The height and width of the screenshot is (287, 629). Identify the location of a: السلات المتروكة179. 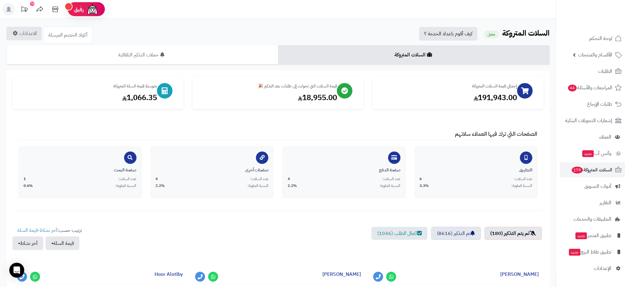
(593, 170).